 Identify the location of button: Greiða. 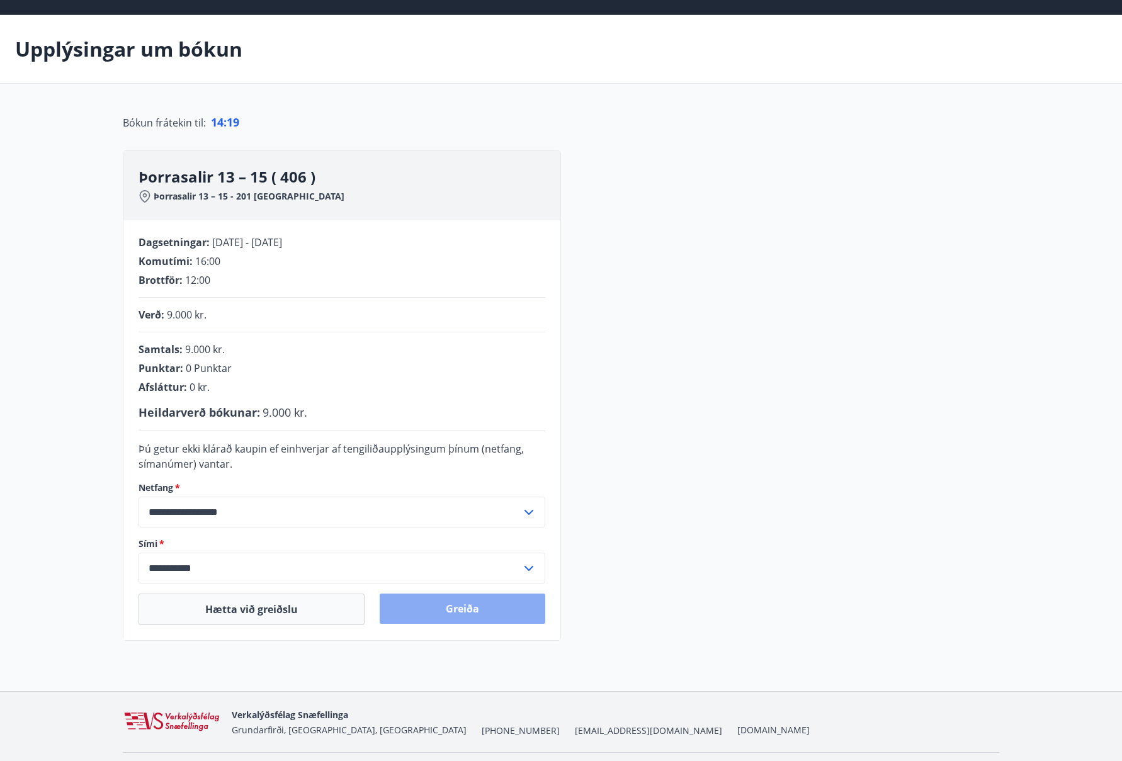
(462, 609).